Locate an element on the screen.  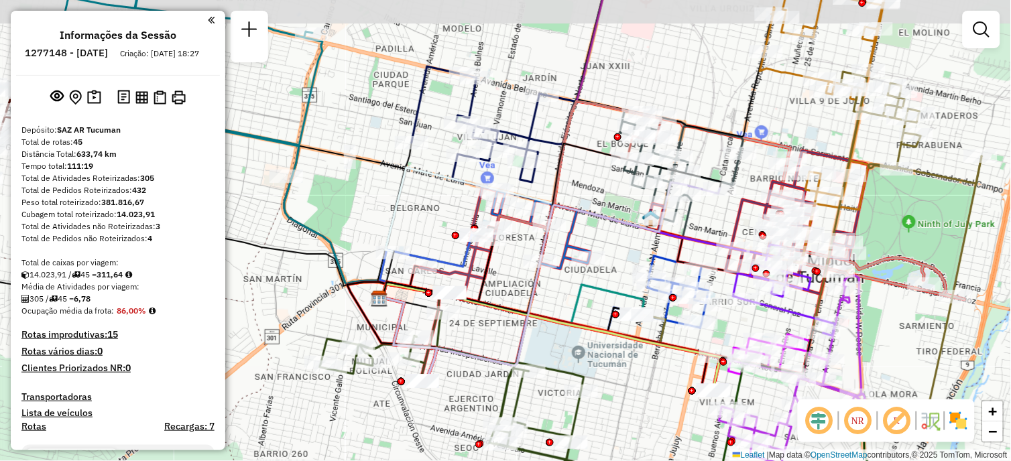
button: Visualizar Romaneio is located at coordinates (160, 97).